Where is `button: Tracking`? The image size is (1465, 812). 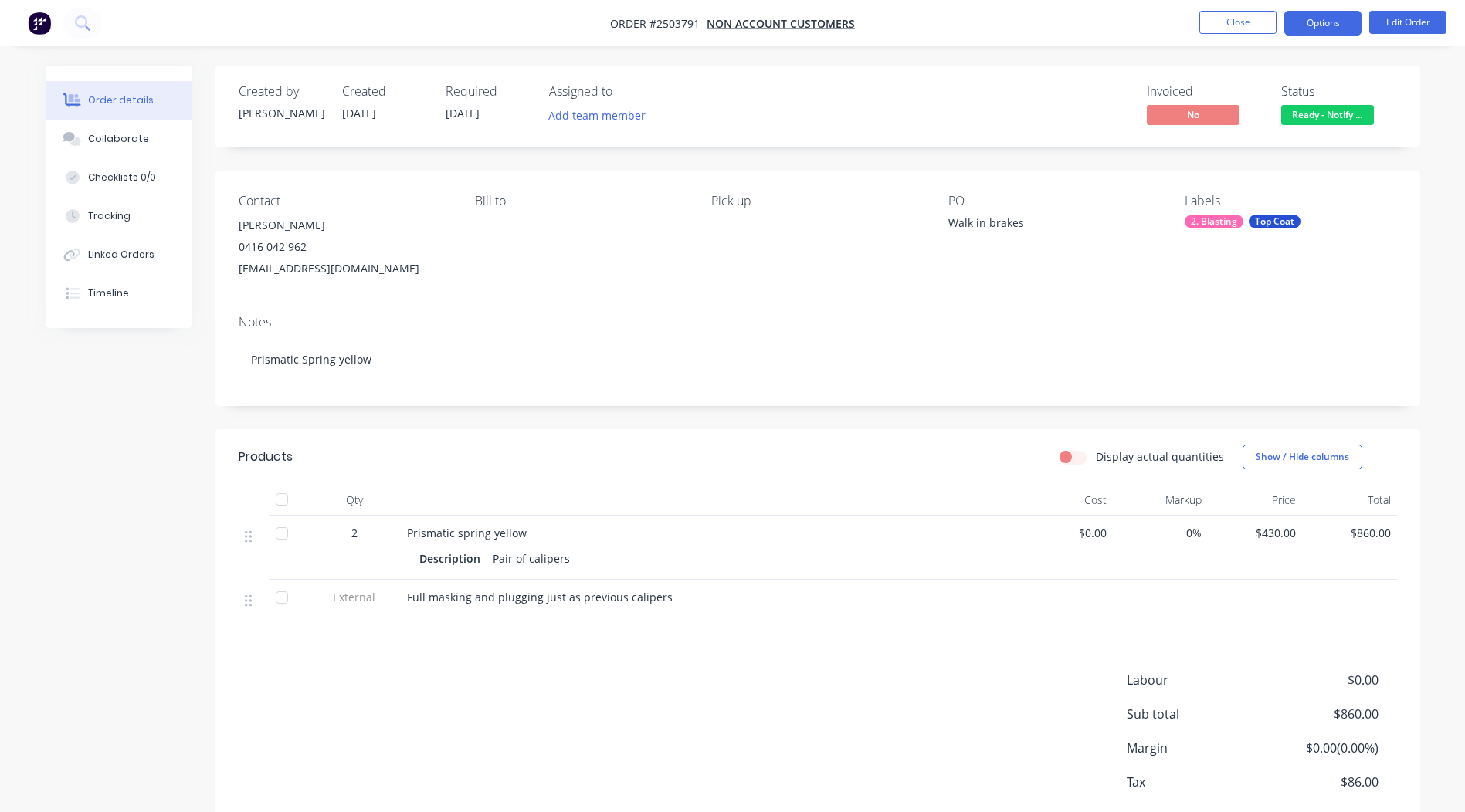
button: Tracking is located at coordinates (119, 216).